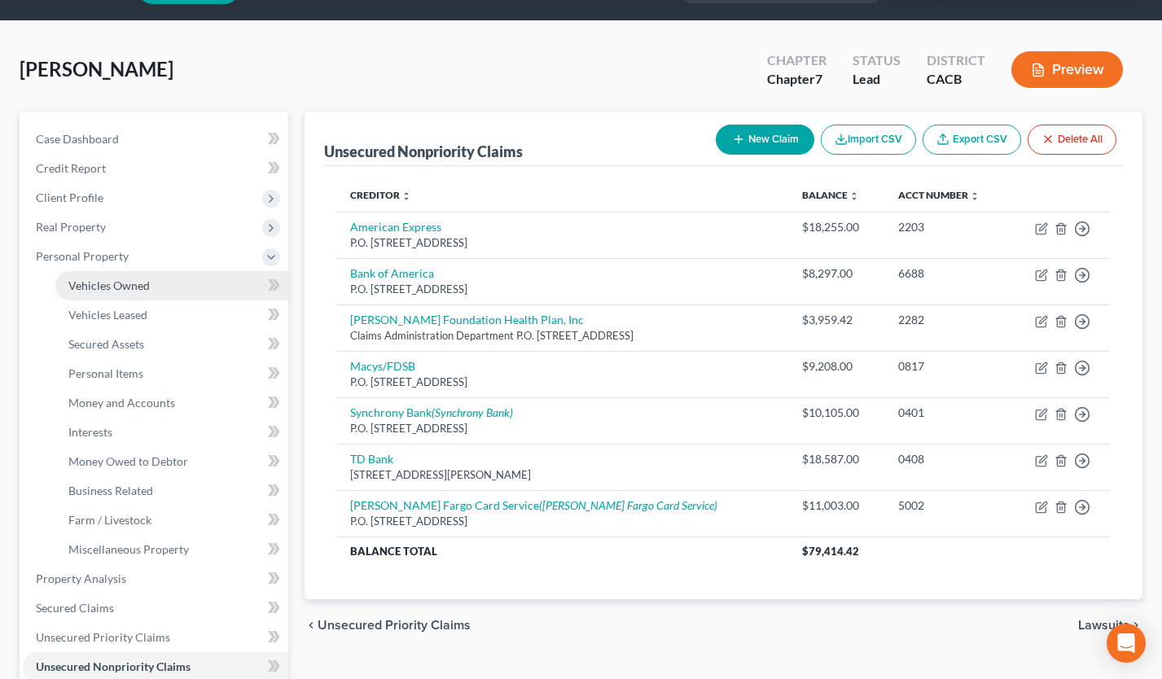 The image size is (1162, 679). Describe the element at coordinates (172, 432) in the screenshot. I see `a: Interests` at that location.